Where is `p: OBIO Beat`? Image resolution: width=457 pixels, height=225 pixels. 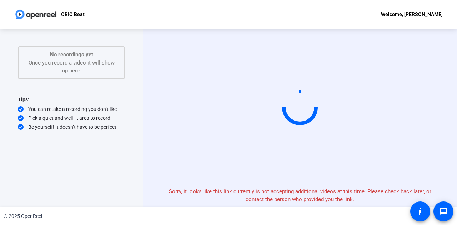
p: OBIO Beat is located at coordinates (73, 14).